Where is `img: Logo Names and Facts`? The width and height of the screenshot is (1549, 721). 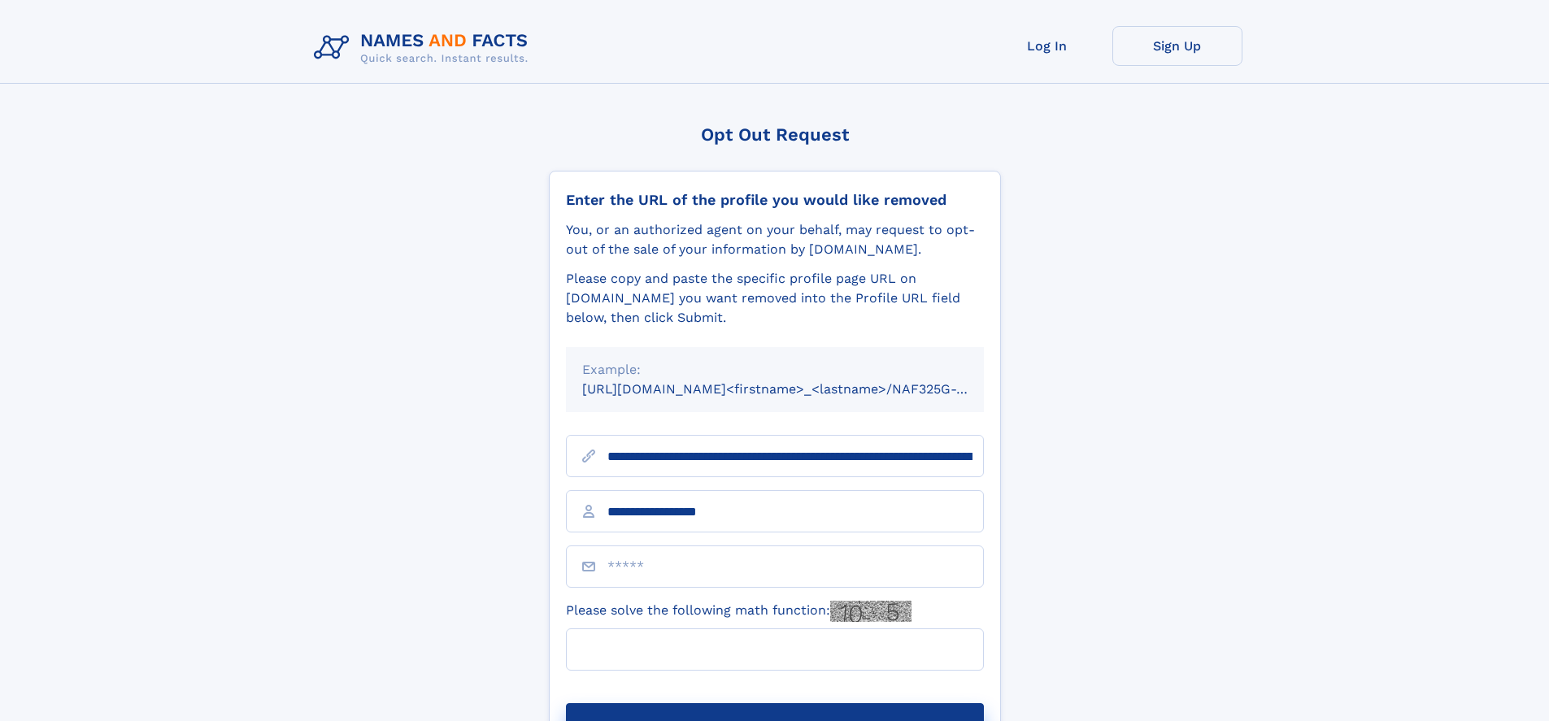 img: Logo Names and Facts is located at coordinates (424, 48).